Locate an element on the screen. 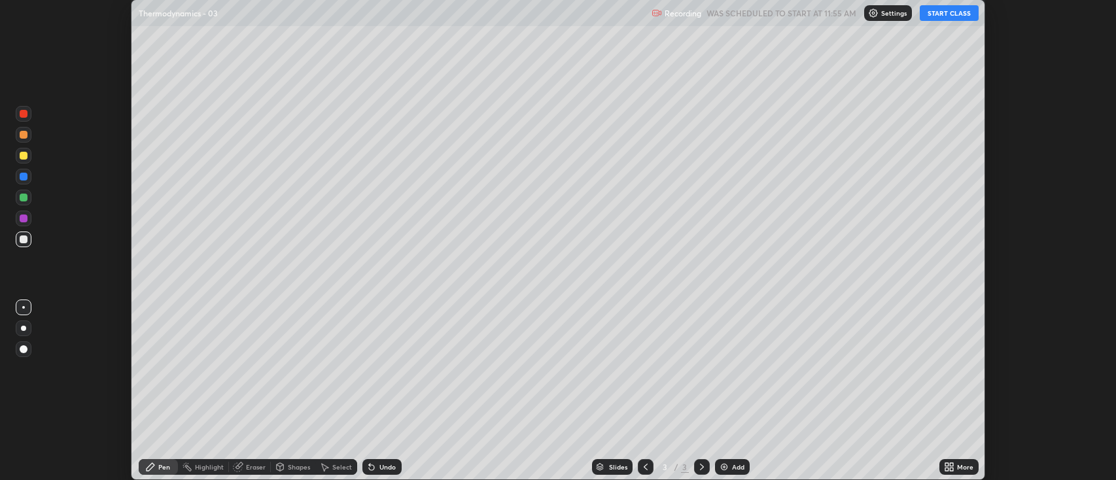  img: class-settings-icons is located at coordinates (873, 13).